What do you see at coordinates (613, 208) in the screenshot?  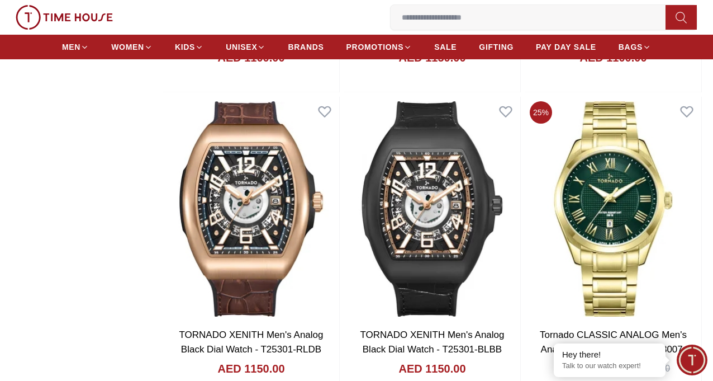 I see `img: Tornado CLASSIC ANALOG Men's Analog Green Dial Watch - T8007-GBGH` at bounding box center [613, 208].